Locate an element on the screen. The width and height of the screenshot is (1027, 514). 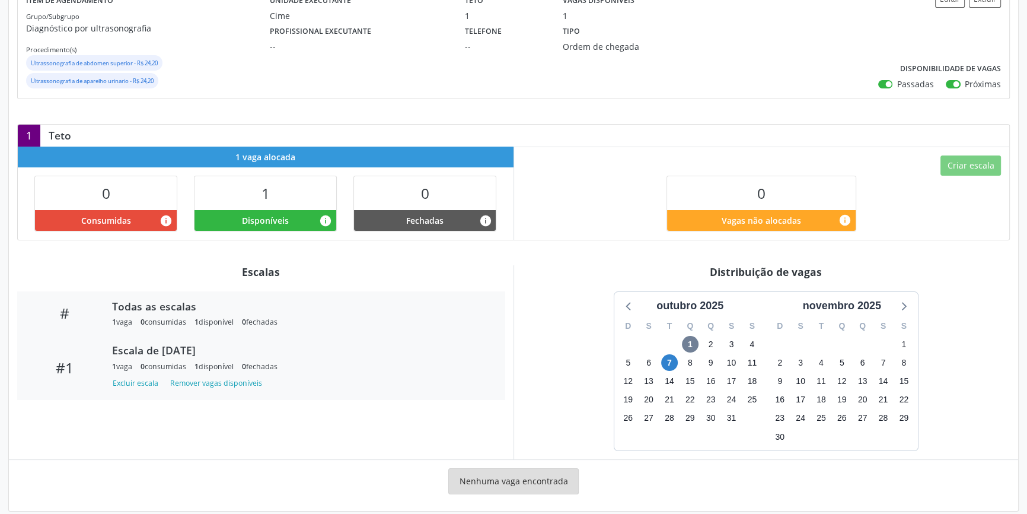
span: quarta-feira, 8 de outubro de 2025 is located at coordinates (690, 362).